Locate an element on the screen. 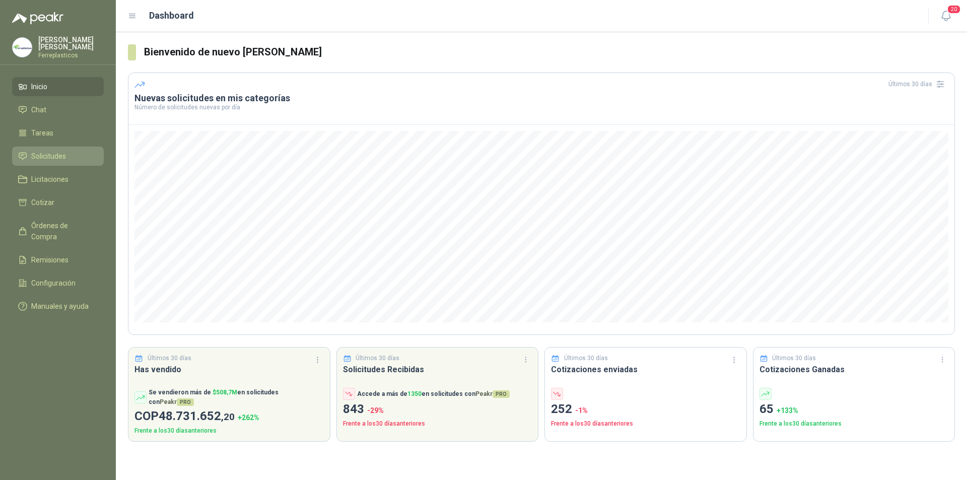 This screenshot has width=967, height=480. span: Cotizar is located at coordinates (43, 202).